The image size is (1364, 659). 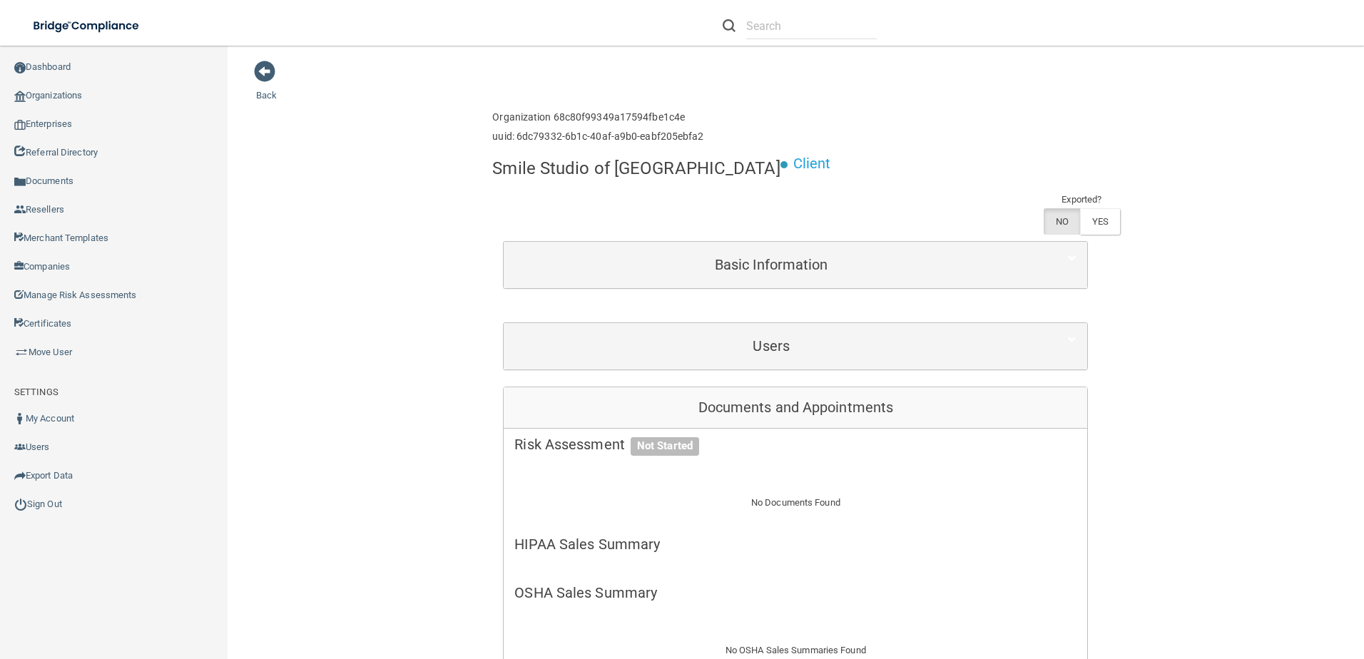 What do you see at coordinates (36, 392) in the screenshot?
I see `label: SETTINGS` at bounding box center [36, 392].